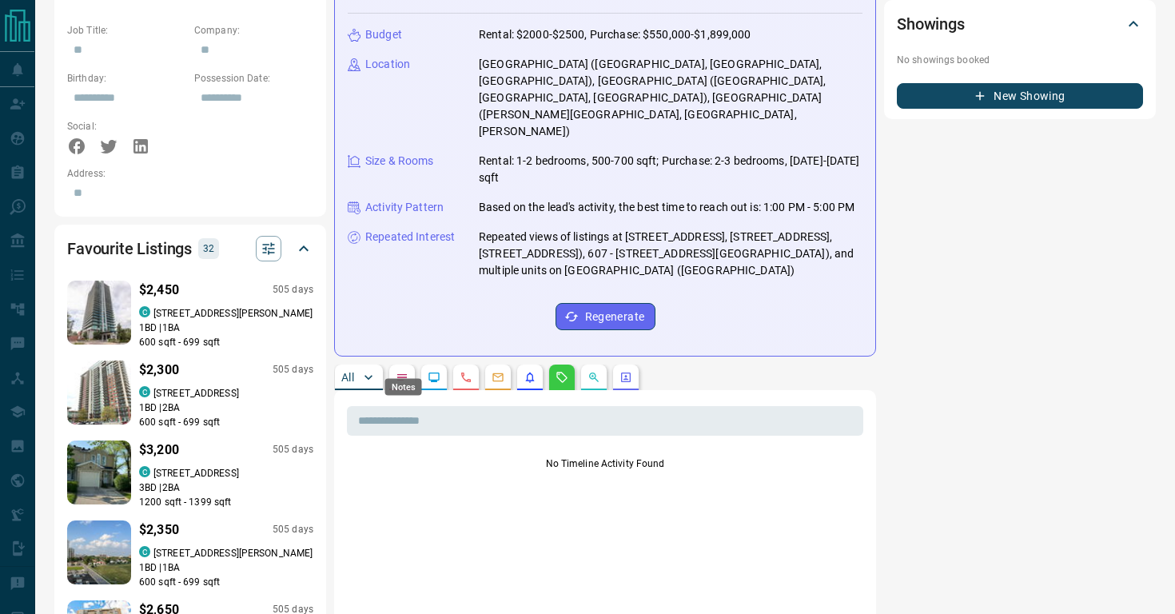 The width and height of the screenshot is (1175, 614). Describe the element at coordinates (226, 502) in the screenshot. I see `p: 1200 sqft - 1399 sqft` at that location.